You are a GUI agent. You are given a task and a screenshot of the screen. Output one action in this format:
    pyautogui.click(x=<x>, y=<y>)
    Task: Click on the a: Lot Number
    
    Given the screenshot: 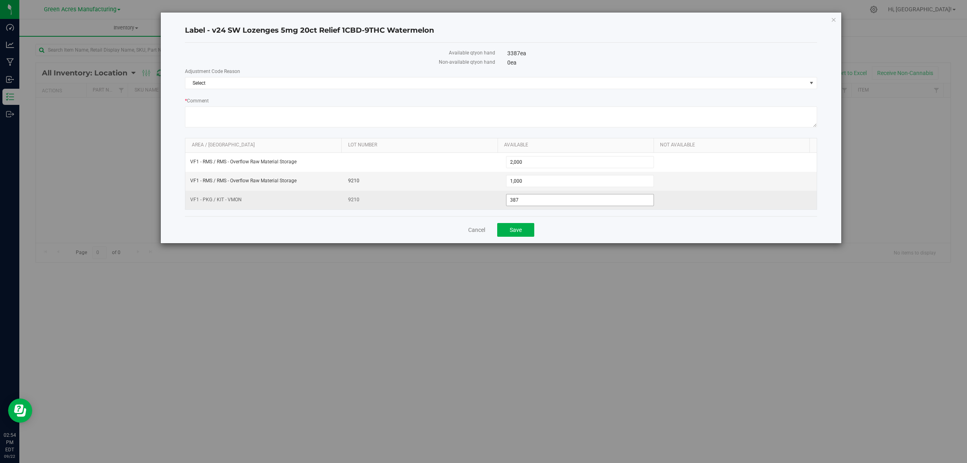 What is the action you would take?
    pyautogui.click(x=422, y=145)
    